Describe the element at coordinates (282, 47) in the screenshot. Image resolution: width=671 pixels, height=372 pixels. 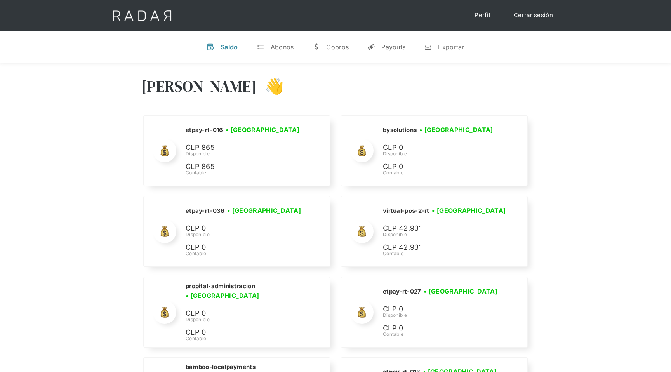
I see `div: Abonos` at that location.